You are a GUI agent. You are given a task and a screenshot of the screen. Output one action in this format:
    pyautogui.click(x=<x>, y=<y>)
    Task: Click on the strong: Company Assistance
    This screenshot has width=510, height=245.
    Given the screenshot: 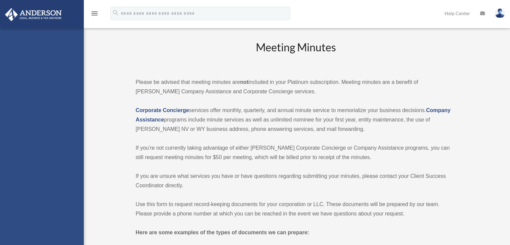 What is the action you would take?
    pyautogui.click(x=293, y=115)
    